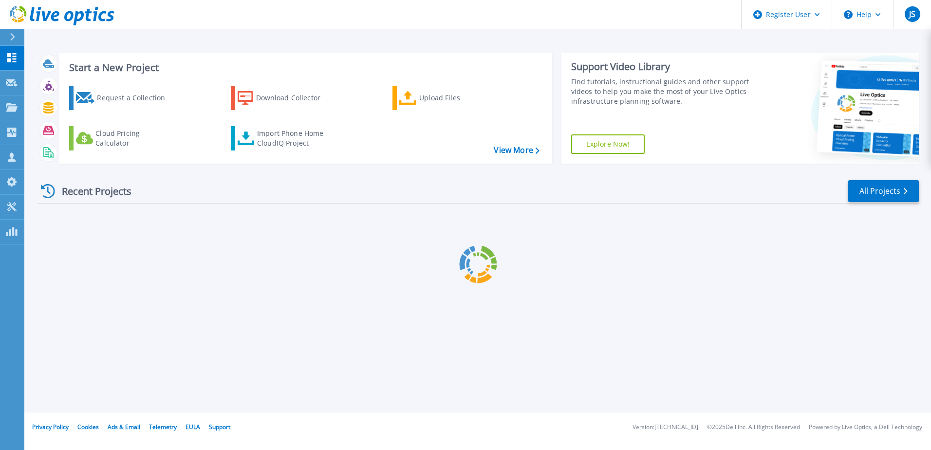  What do you see at coordinates (304, 68) in the screenshot?
I see `h3: Start a New Project` at bounding box center [304, 68].